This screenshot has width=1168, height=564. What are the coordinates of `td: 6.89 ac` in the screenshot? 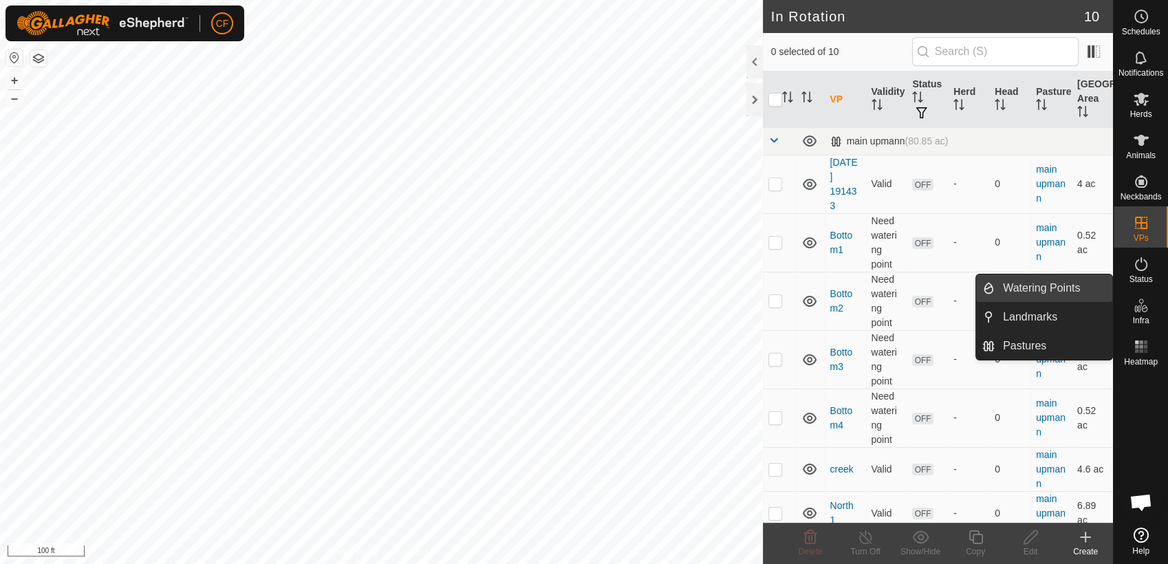 It's located at (1092, 513).